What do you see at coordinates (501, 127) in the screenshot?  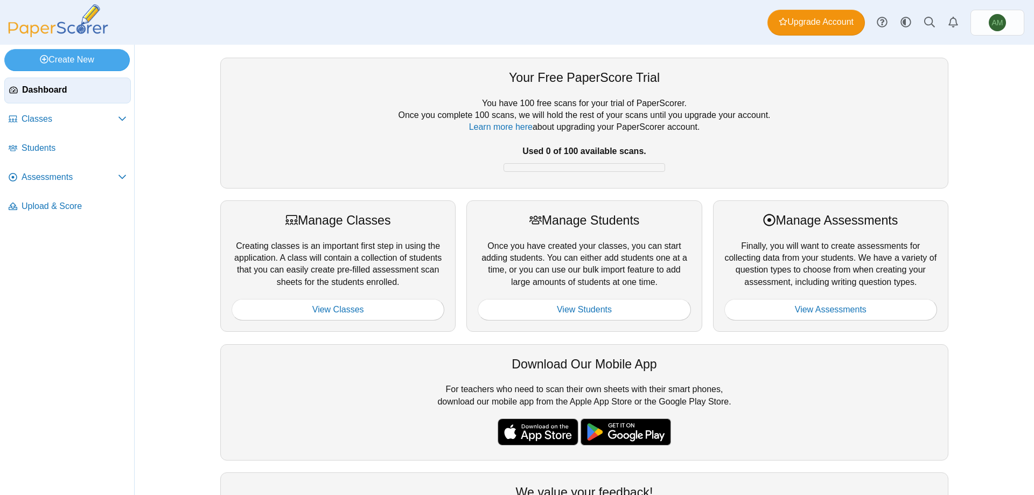 I see `a: Learn more here` at bounding box center [501, 127].